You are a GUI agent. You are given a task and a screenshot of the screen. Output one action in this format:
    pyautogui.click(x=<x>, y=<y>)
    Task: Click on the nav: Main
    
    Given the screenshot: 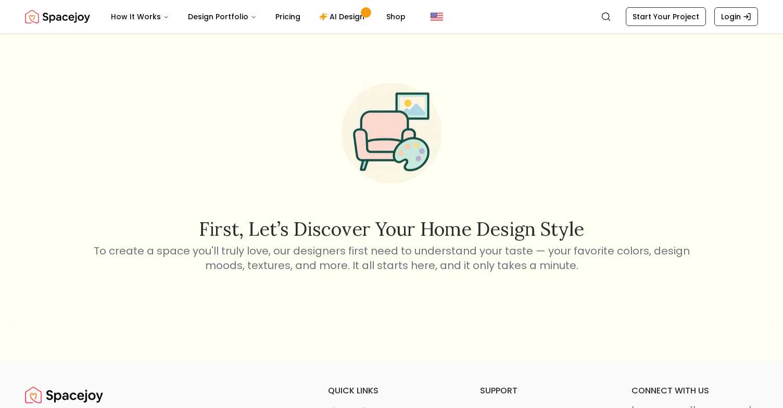 What is the action you would take?
    pyautogui.click(x=258, y=17)
    